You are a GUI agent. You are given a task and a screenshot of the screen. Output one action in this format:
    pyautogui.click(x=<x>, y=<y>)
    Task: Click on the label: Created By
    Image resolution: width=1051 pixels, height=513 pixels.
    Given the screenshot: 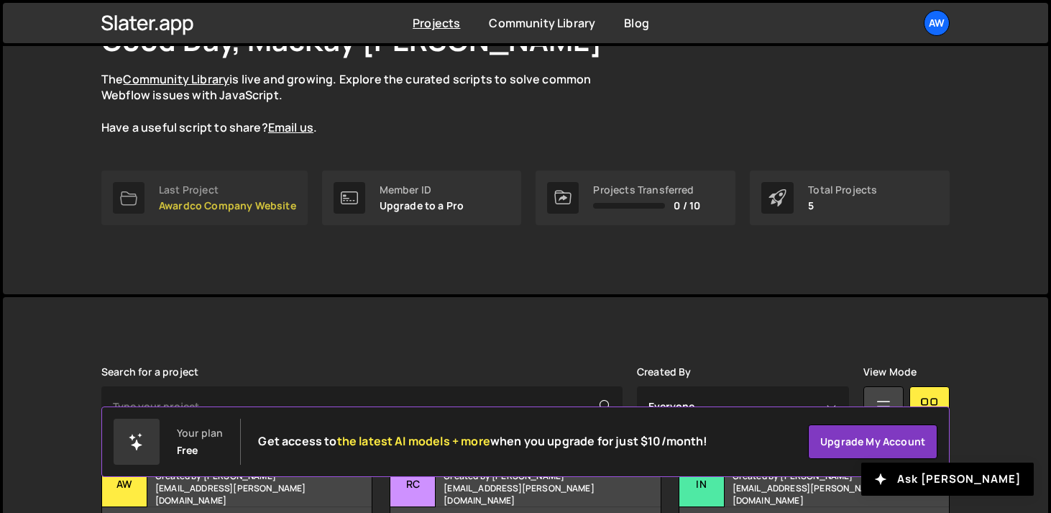 What is the action you would take?
    pyautogui.click(x=665, y=372)
    